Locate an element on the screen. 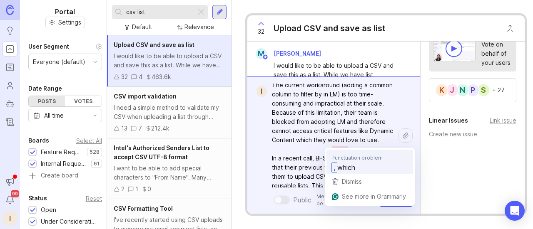 Image resolution: width=533 pixels, height=229 pixels. h1: Portal is located at coordinates (65, 12).